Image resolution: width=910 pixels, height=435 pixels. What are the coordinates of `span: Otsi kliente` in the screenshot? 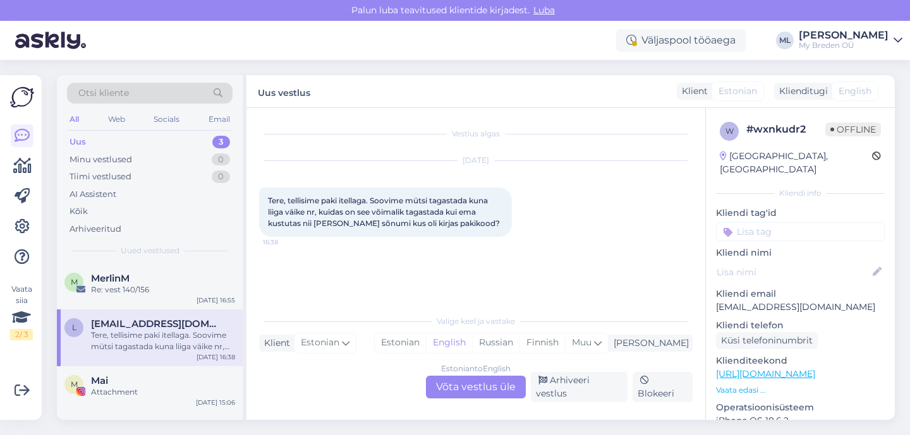 It's located at (104, 93).